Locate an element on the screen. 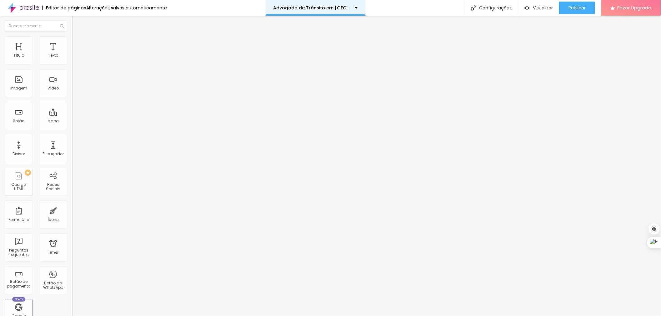  input: Buscar elemento is located at coordinates (36, 26).